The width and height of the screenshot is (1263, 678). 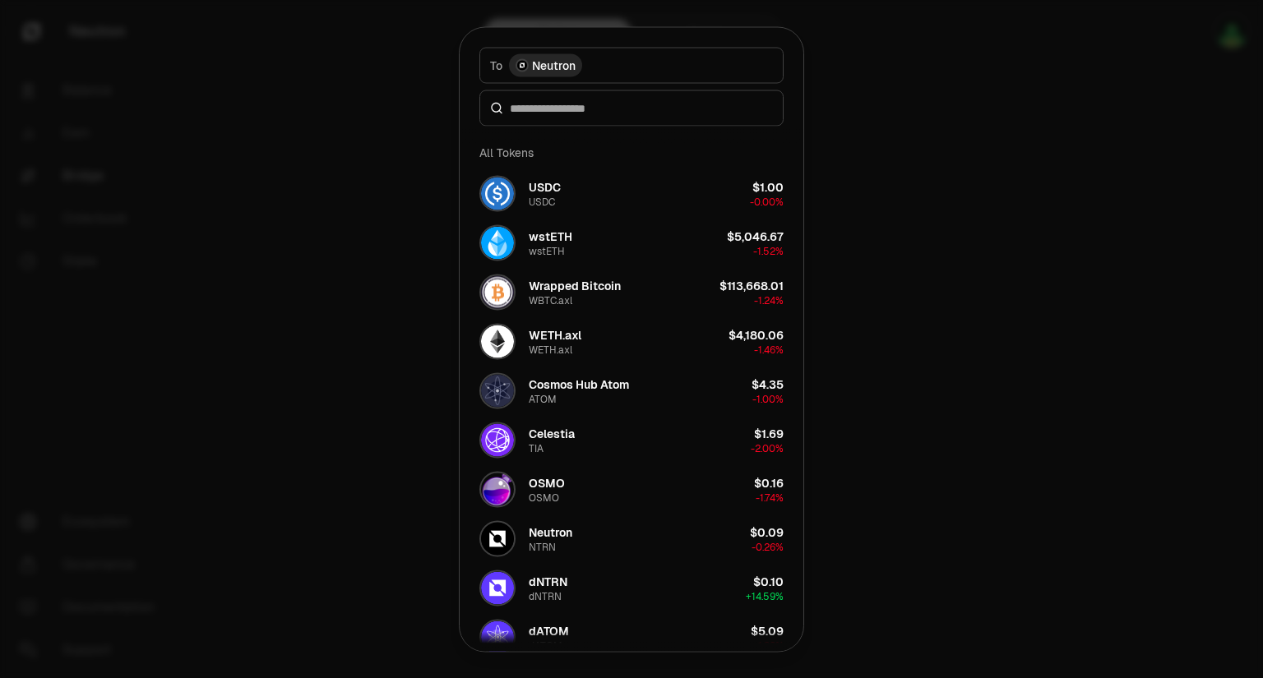 I want to click on span: -1.38%, so click(x=769, y=645).